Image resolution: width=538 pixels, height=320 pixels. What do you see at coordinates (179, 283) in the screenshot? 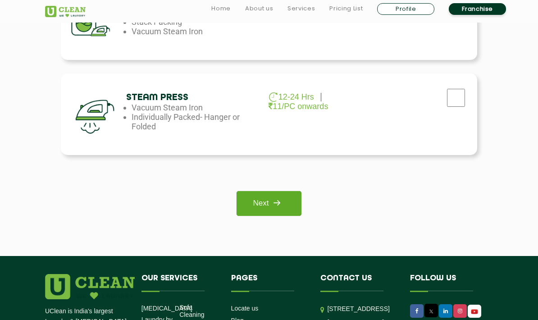
I see `h4: Our Services` at bounding box center [179, 283].